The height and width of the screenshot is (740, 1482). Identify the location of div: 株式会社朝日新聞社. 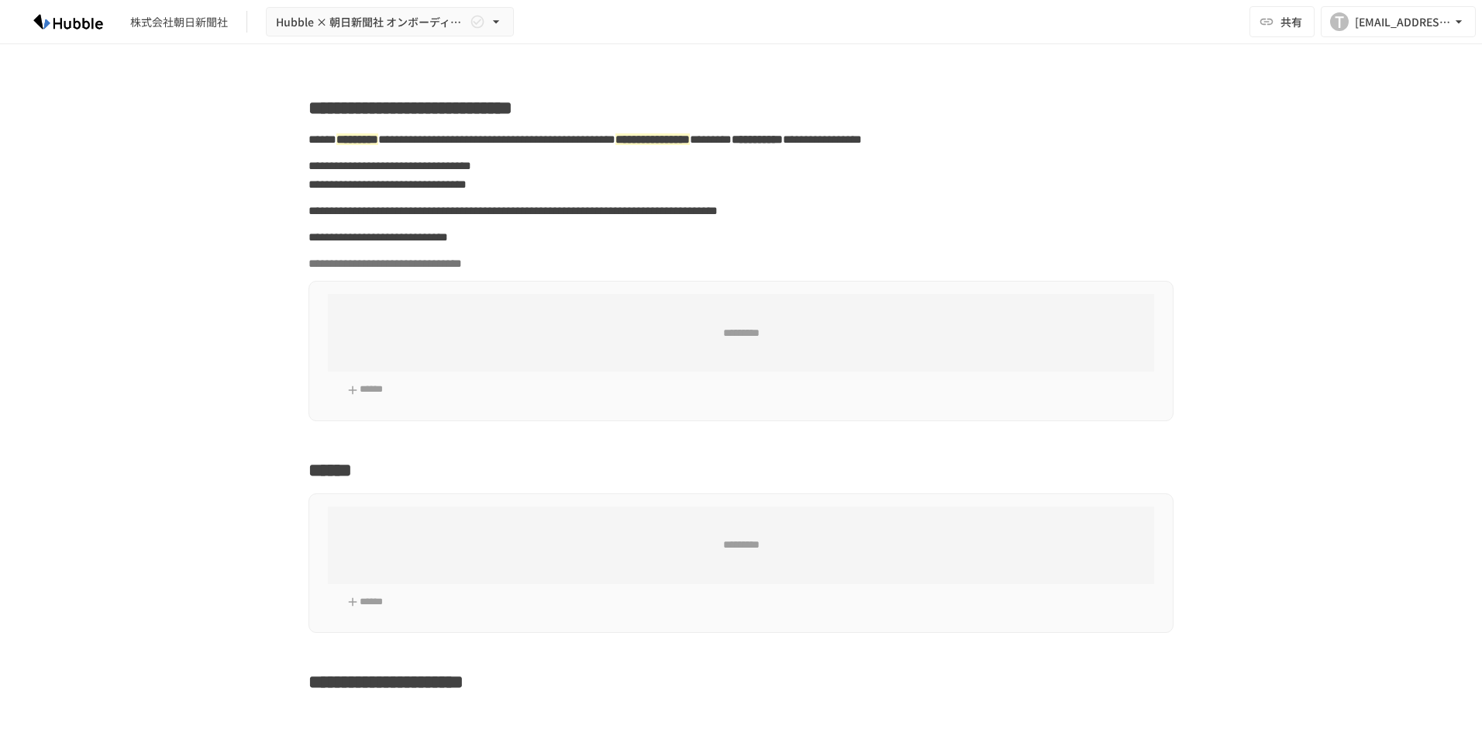
(179, 22).